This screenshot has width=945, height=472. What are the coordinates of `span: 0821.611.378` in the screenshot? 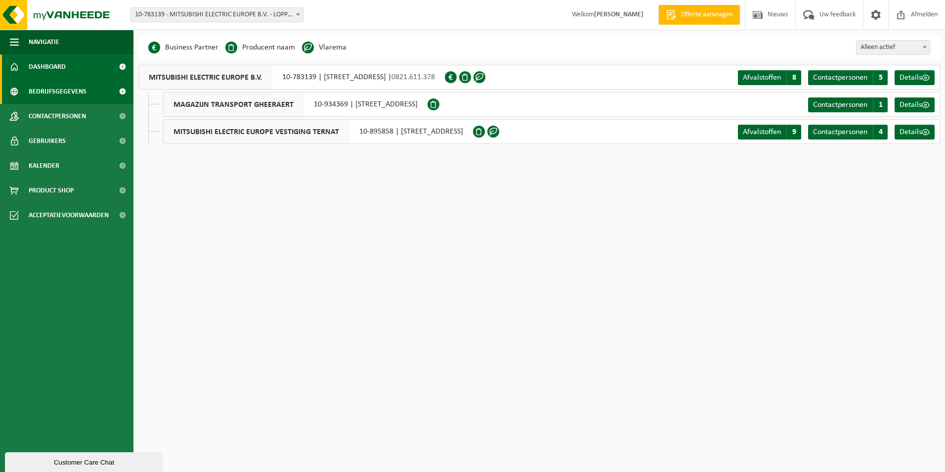 It's located at (413, 77).